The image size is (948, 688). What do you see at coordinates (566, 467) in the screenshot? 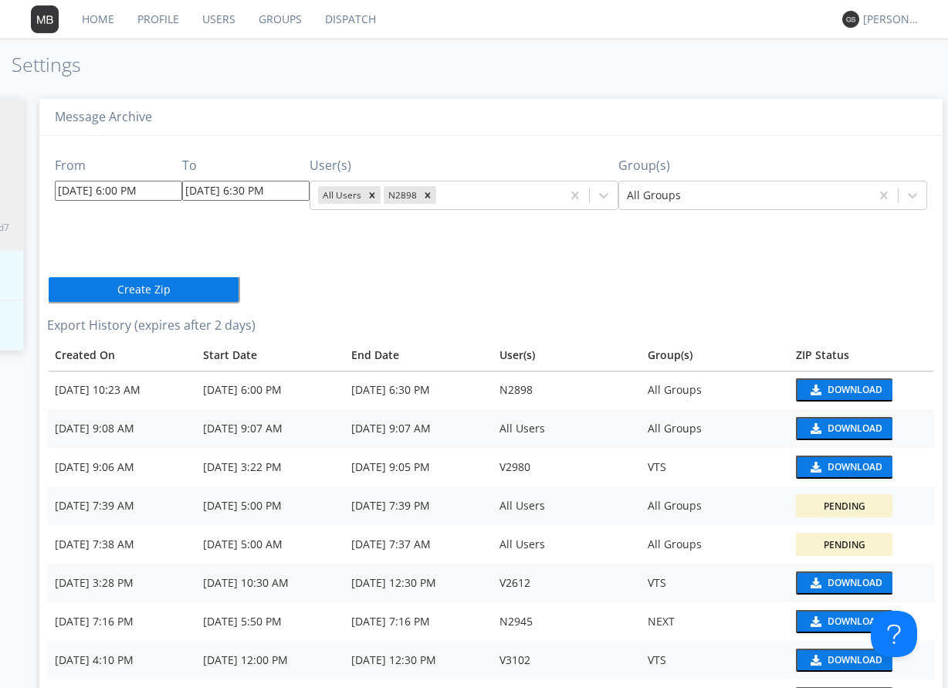
I see `div: V2980` at bounding box center [566, 467].